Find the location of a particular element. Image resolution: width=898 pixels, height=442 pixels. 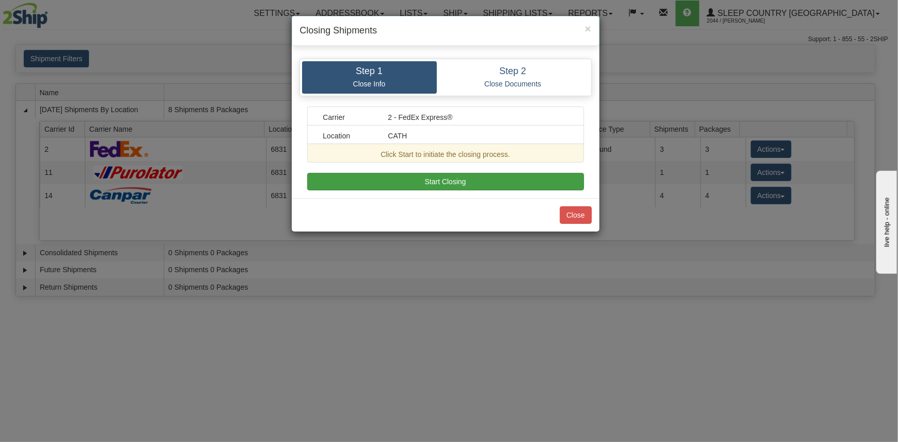

div: Carrier is located at coordinates (348, 117).